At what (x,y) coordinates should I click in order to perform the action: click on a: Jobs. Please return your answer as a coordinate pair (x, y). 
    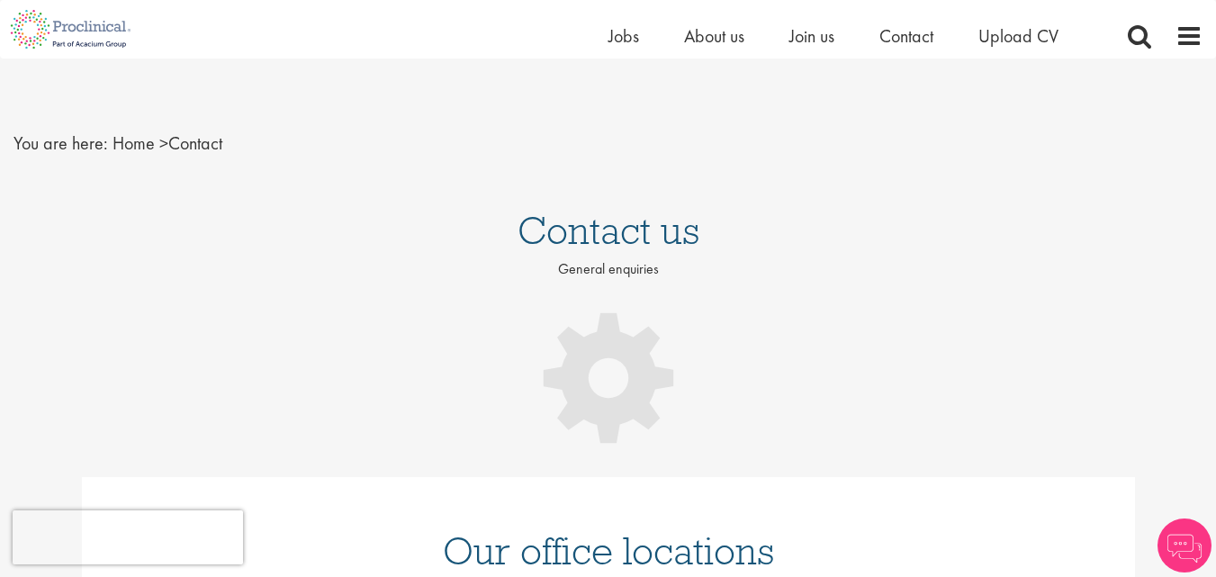
    Looking at the image, I should click on (624, 36).